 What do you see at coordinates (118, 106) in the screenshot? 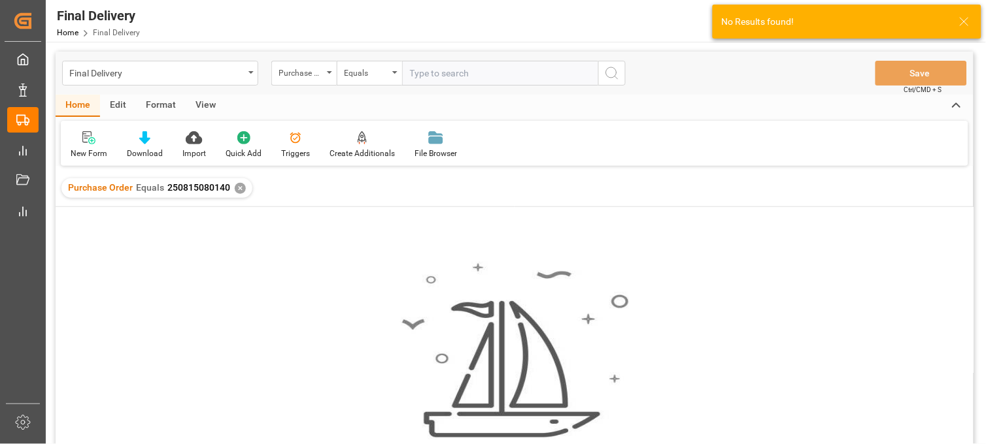
I see `div: Edit` at bounding box center [118, 106].